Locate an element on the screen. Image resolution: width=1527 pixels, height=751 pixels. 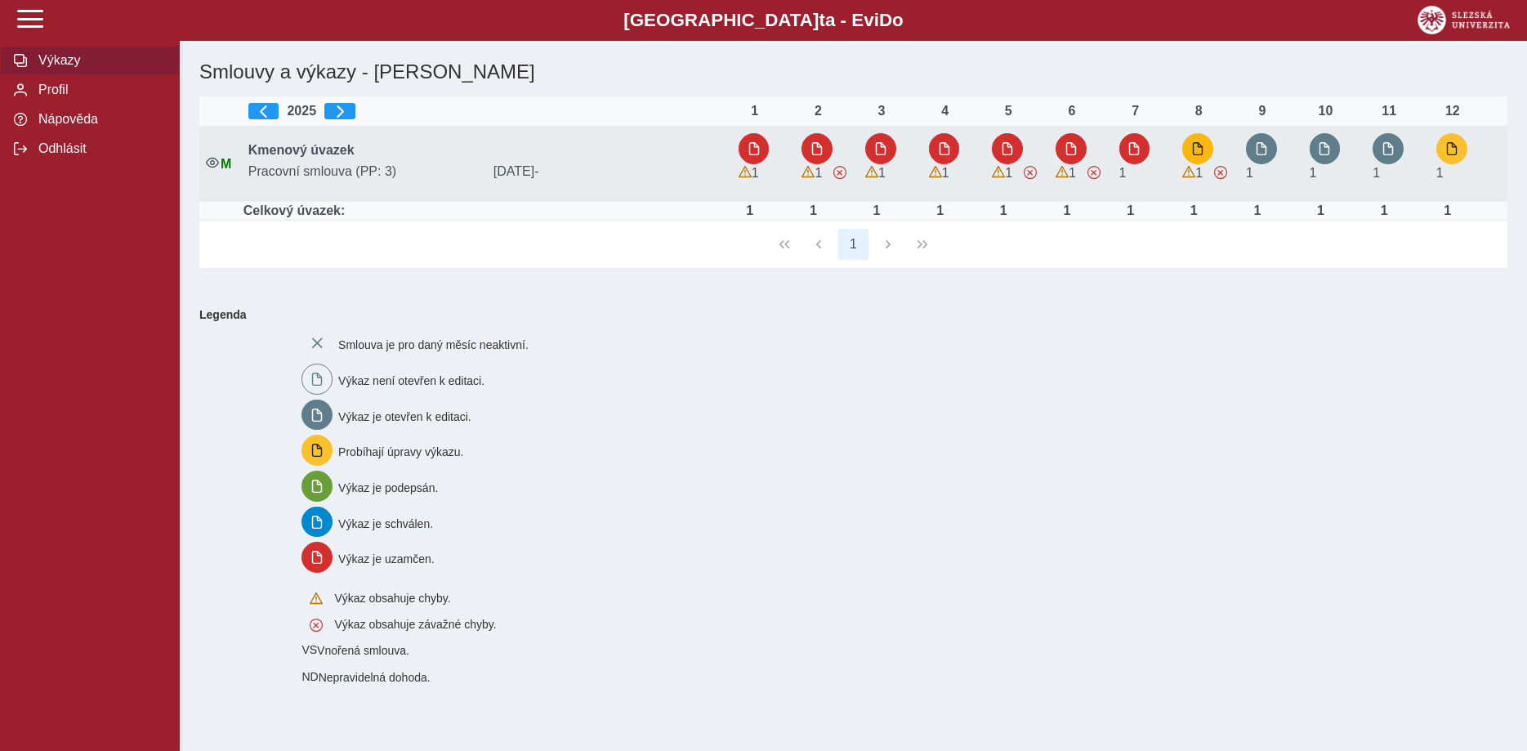
span: Probíhají úpravy výkazu. is located at coordinates (400, 452).